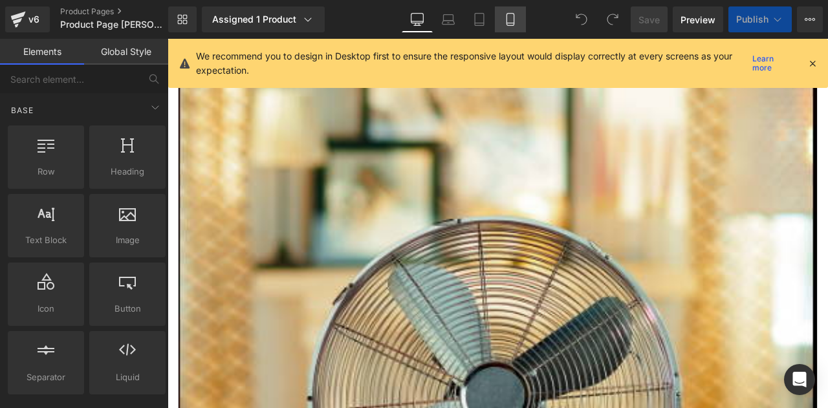 The width and height of the screenshot is (828, 408). I want to click on button: More, so click(810, 19).